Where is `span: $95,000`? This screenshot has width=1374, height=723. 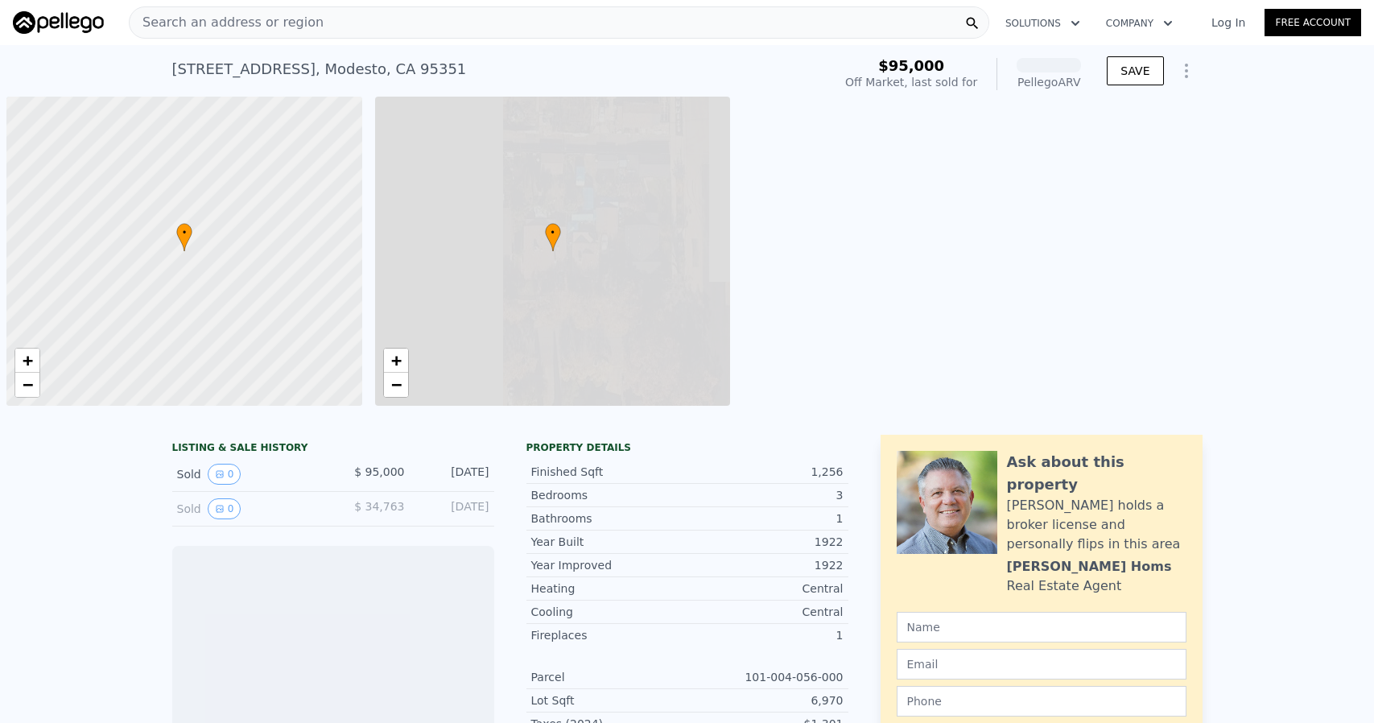 span: $95,000 is located at coordinates (911, 65).